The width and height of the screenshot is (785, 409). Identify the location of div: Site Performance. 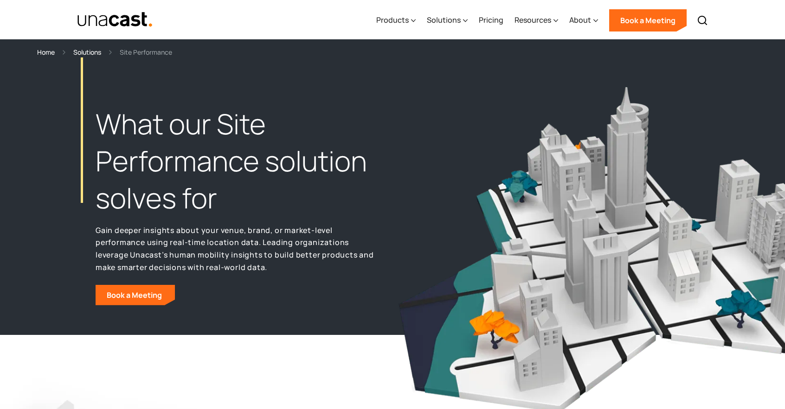
(146, 52).